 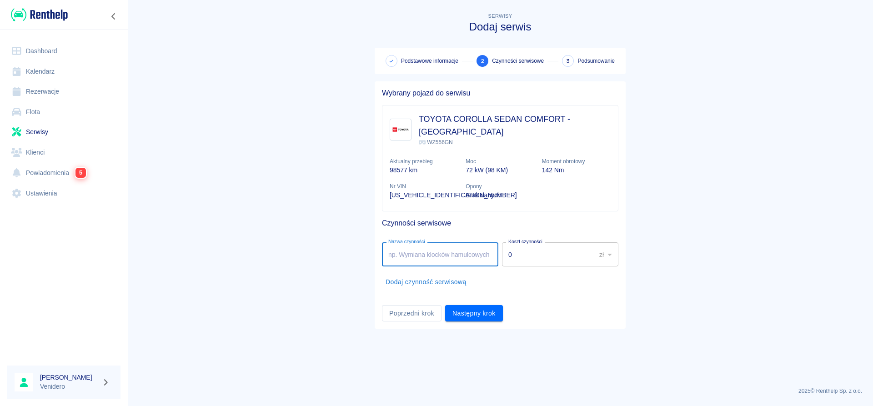 What do you see at coordinates (474, 313) in the screenshot?
I see `button: Następny krok` at bounding box center [474, 313].